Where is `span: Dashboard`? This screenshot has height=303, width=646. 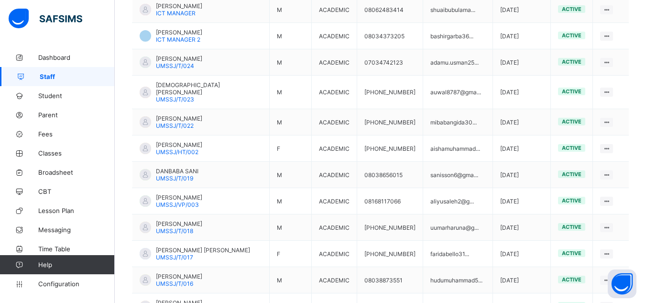
span: Dashboard is located at coordinates (76, 57).